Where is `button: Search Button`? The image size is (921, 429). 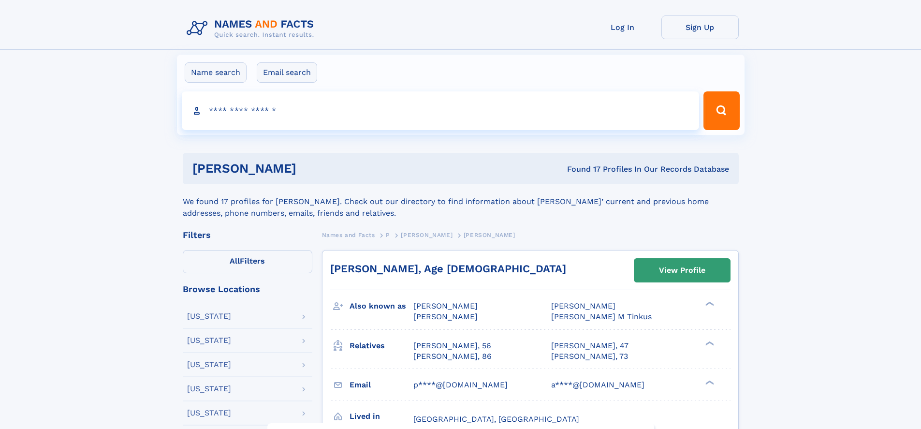
button: Search Button is located at coordinates (722, 111).